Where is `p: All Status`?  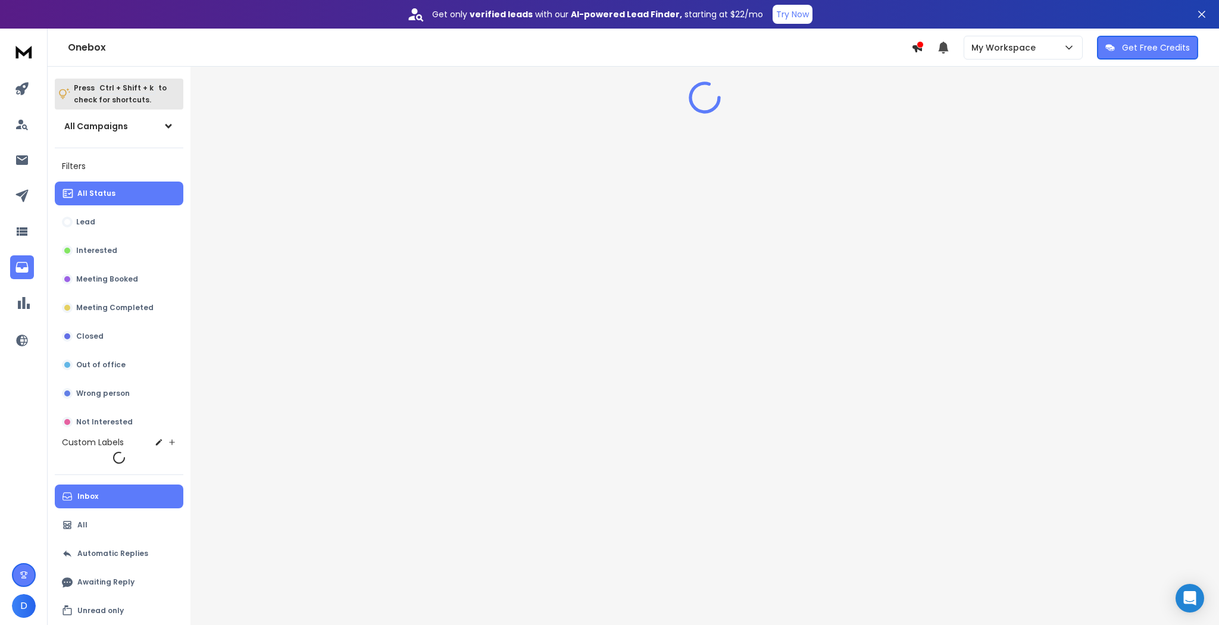
p: All Status is located at coordinates (96, 193).